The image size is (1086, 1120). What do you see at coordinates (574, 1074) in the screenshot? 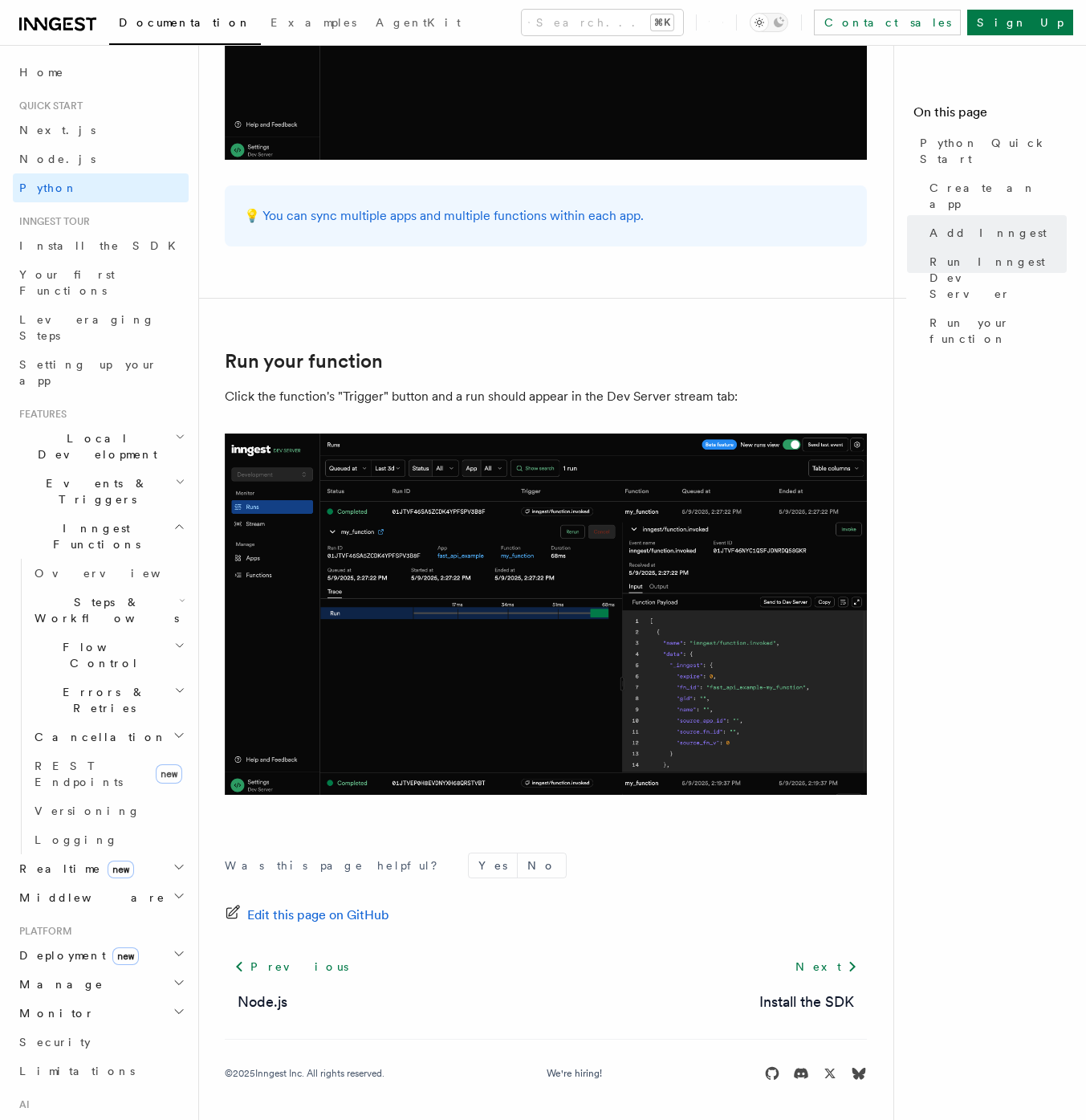
I see `a: We're hiring!` at bounding box center [574, 1074].